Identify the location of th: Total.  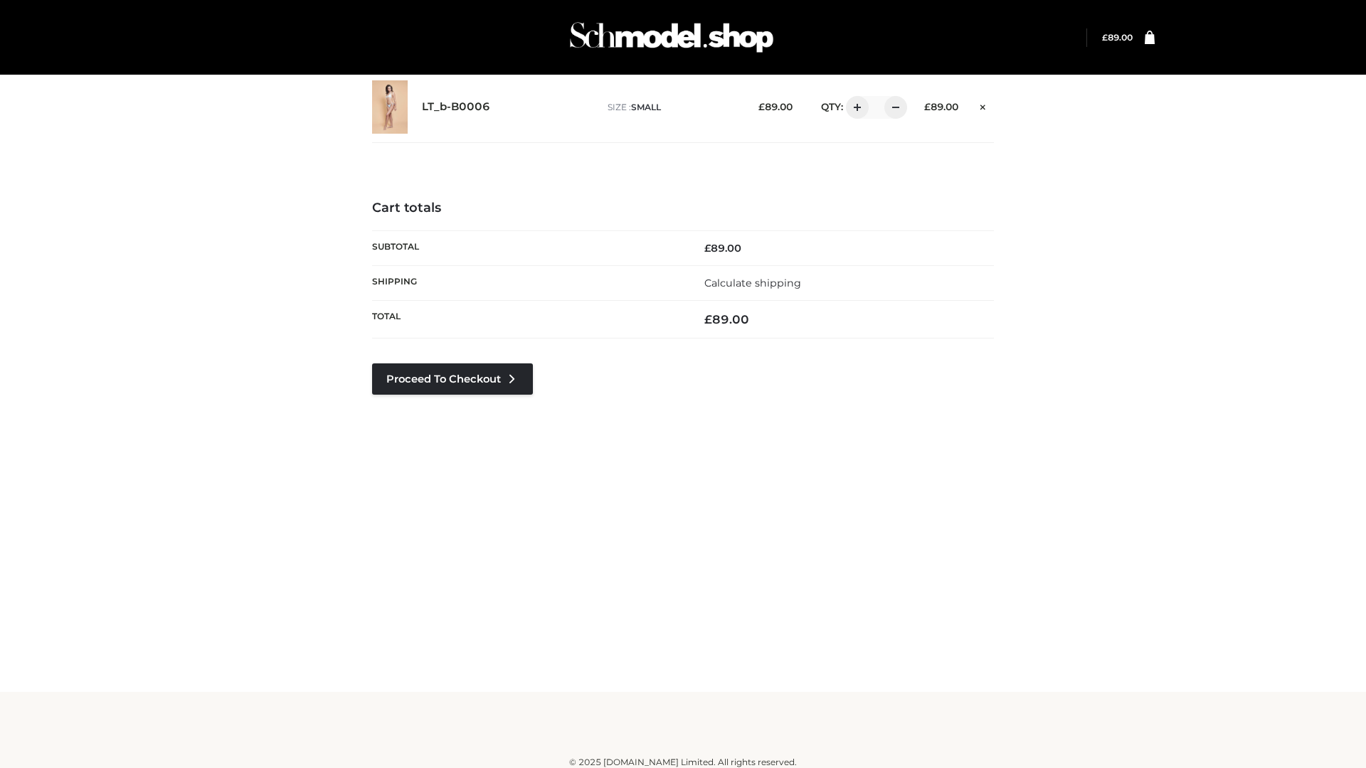
(527, 319).